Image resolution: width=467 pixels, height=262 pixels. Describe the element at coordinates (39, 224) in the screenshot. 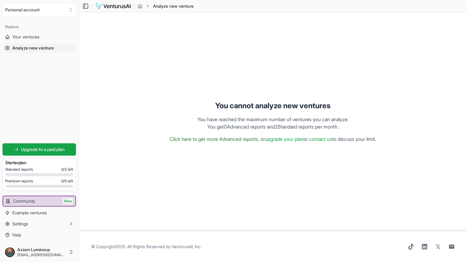

I see `button: Settings` at that location.